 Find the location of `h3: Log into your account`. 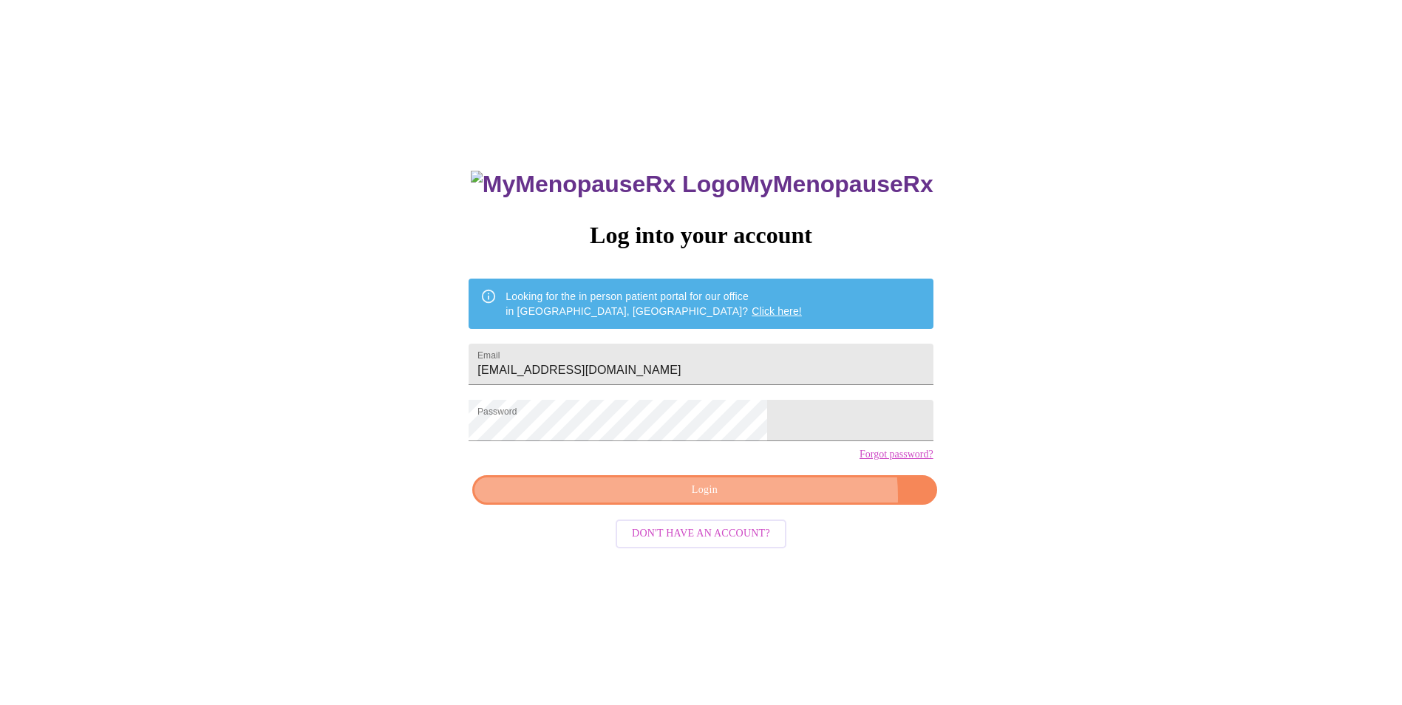

h3: Log into your account is located at coordinates (700, 235).